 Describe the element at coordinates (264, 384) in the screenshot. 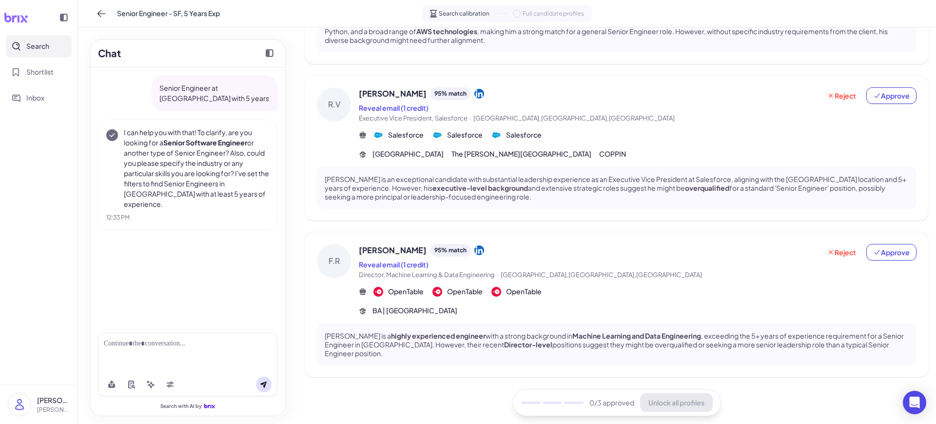

I see `button: Send message` at that location.